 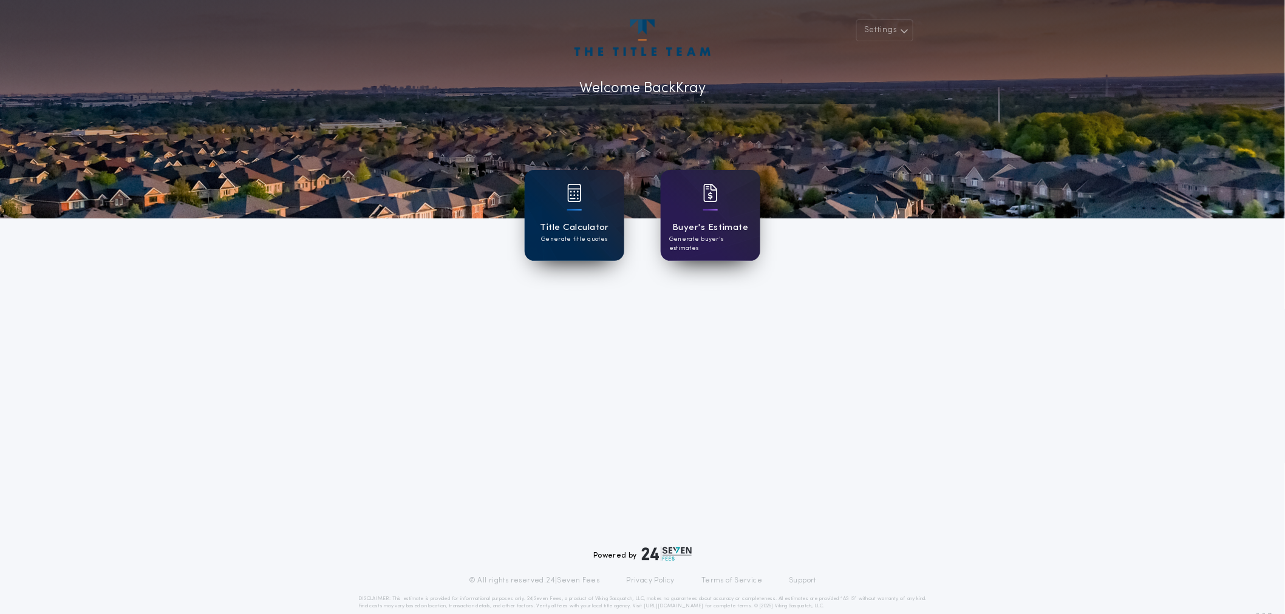 I want to click on a: card iconBuyer's EstimateGenerate buyer's estimates, so click(x=710, y=216).